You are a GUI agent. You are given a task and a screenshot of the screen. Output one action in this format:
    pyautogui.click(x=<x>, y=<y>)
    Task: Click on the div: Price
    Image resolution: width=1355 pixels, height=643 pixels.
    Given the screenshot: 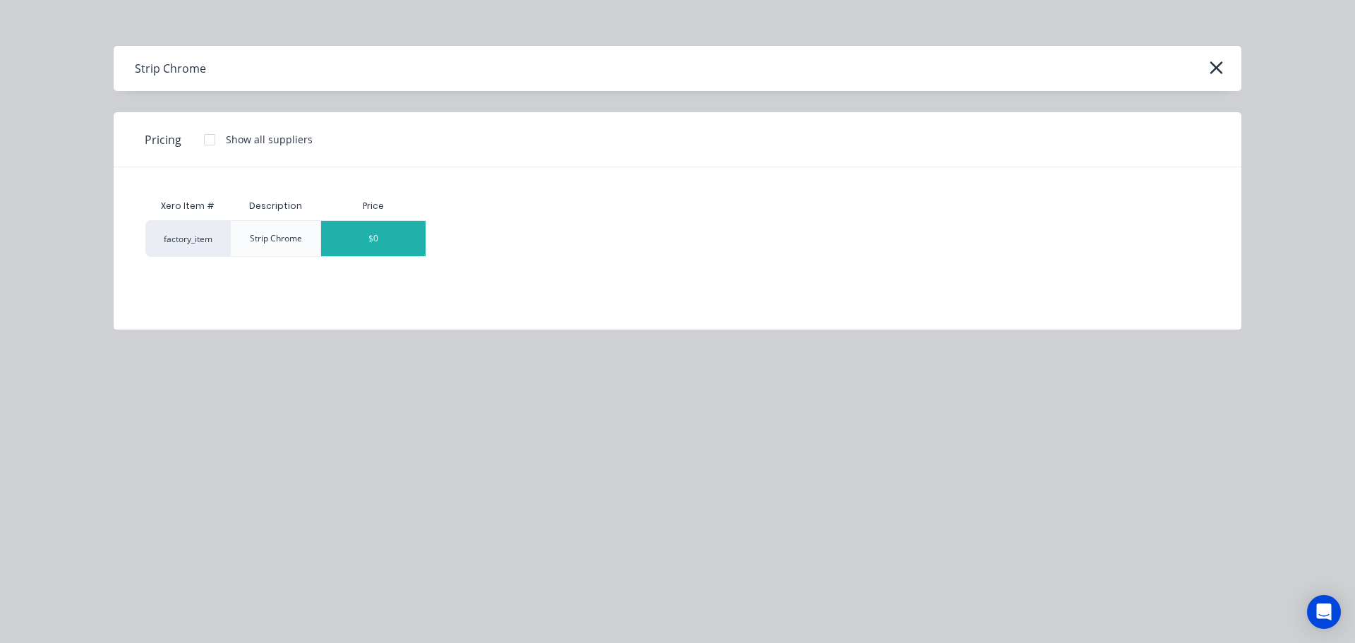 What is the action you would take?
    pyautogui.click(x=373, y=206)
    